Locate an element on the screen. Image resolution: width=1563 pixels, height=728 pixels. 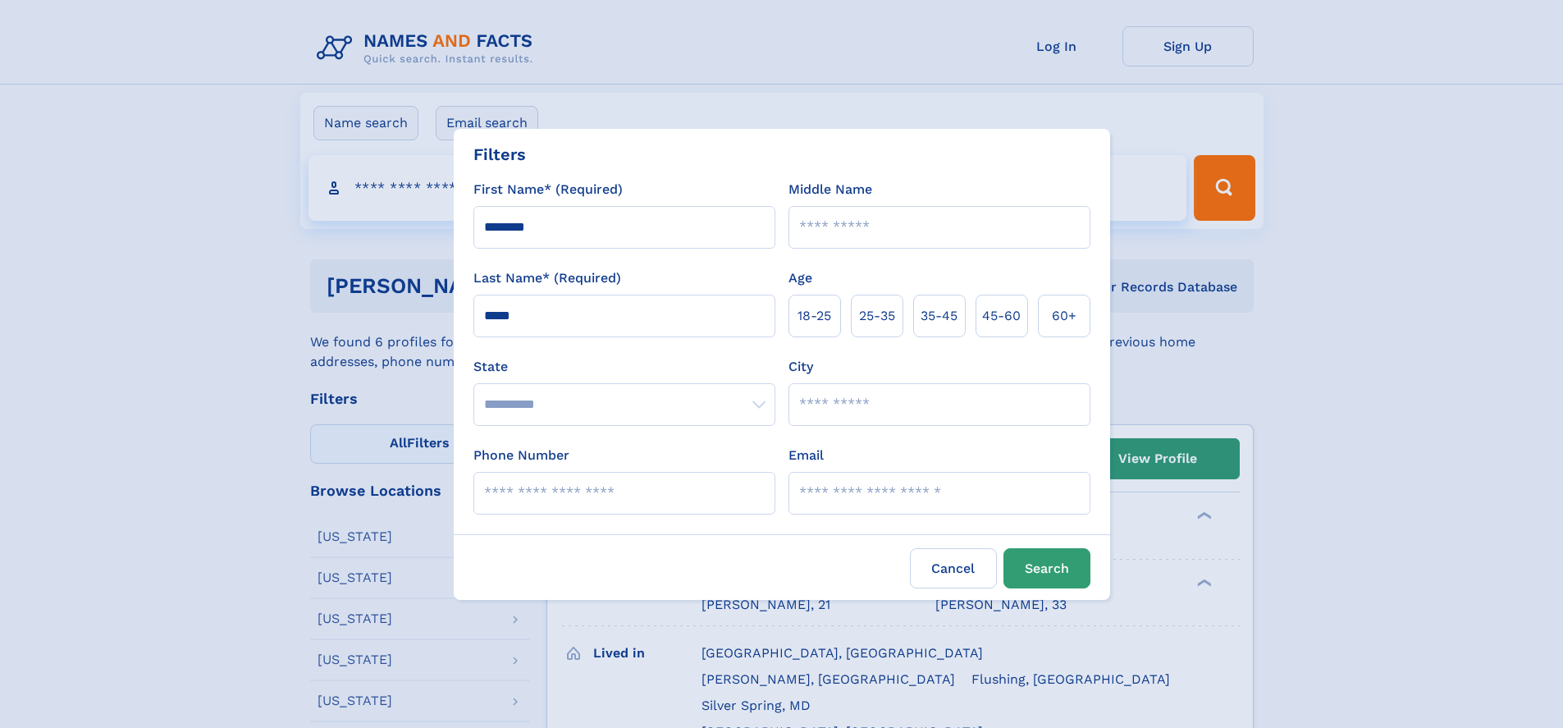
span: 25‑35 is located at coordinates (877, 316).